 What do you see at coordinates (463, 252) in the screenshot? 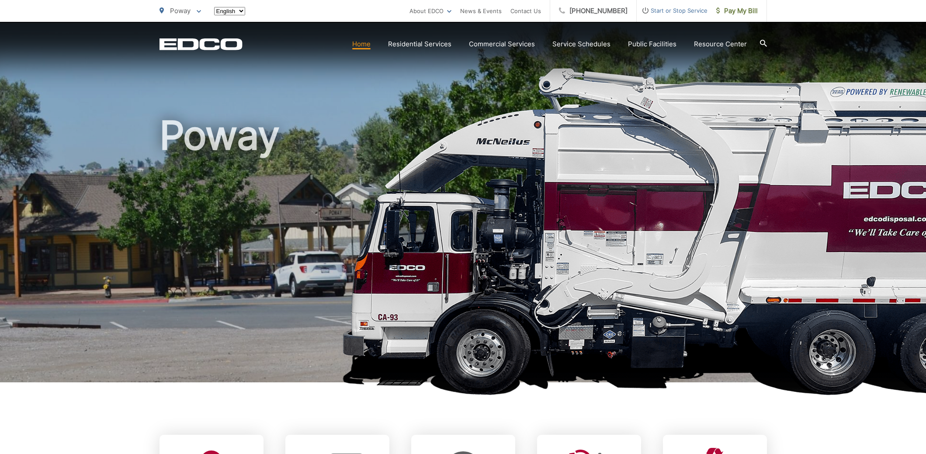
I see `h1: Poway` at bounding box center [463, 252].